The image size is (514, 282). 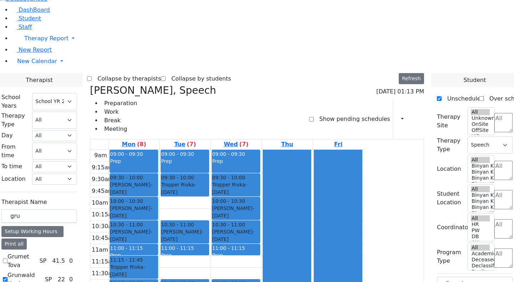 I want to click on a: DashBoard, so click(x=31, y=10).